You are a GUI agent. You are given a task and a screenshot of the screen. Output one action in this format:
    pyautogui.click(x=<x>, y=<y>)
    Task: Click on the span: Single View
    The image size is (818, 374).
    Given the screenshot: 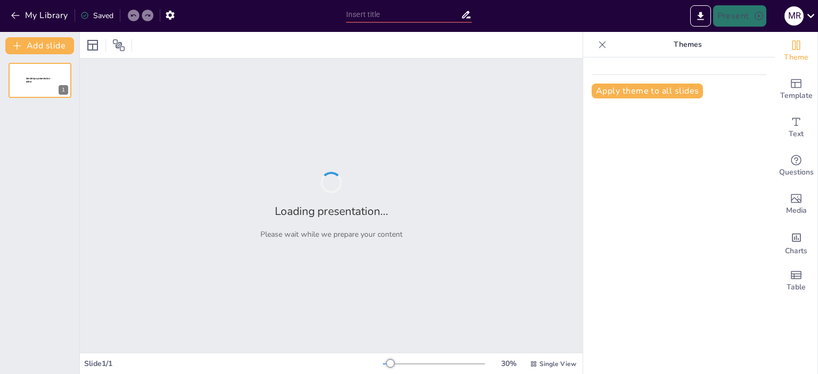 What is the action you would take?
    pyautogui.click(x=557, y=364)
    